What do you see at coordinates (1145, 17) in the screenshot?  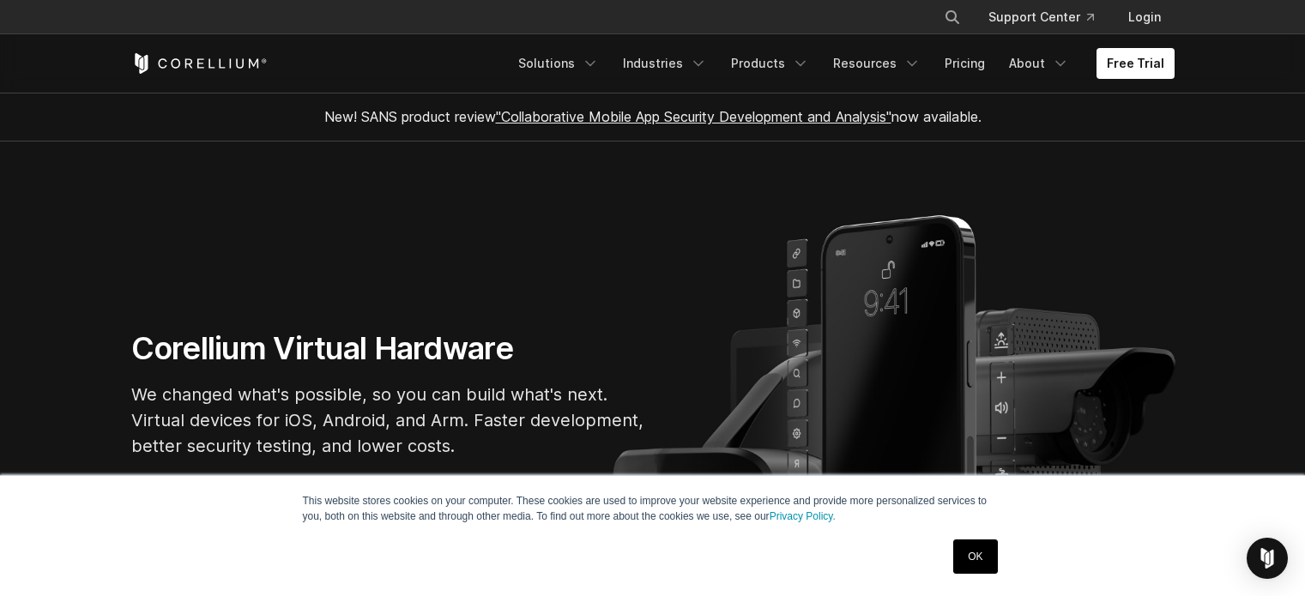 I see `a: Login` at bounding box center [1145, 17].